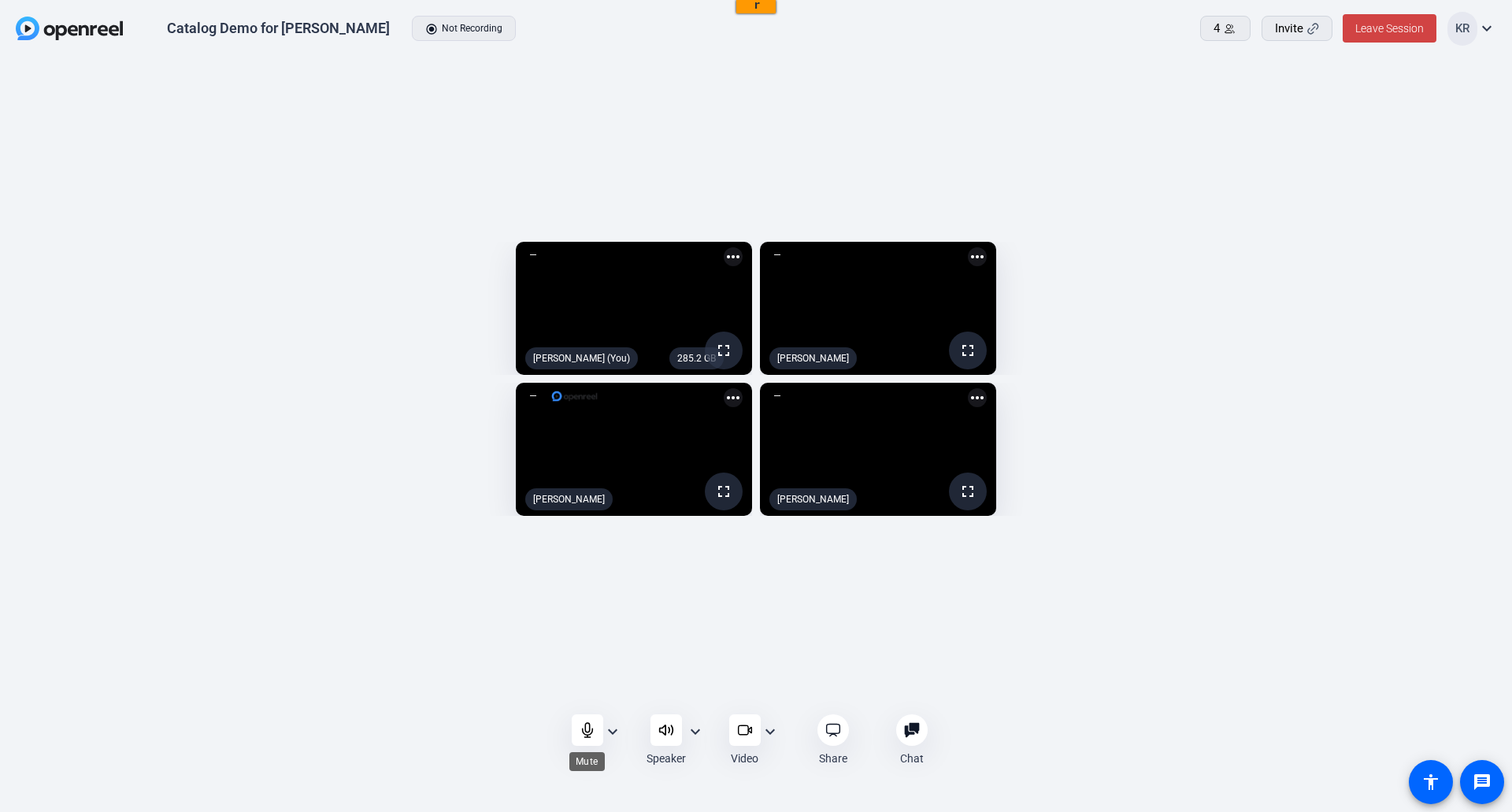 The image size is (1512, 812). What do you see at coordinates (292, 22) in the screenshot?
I see `a: Clear` at bounding box center [292, 22].